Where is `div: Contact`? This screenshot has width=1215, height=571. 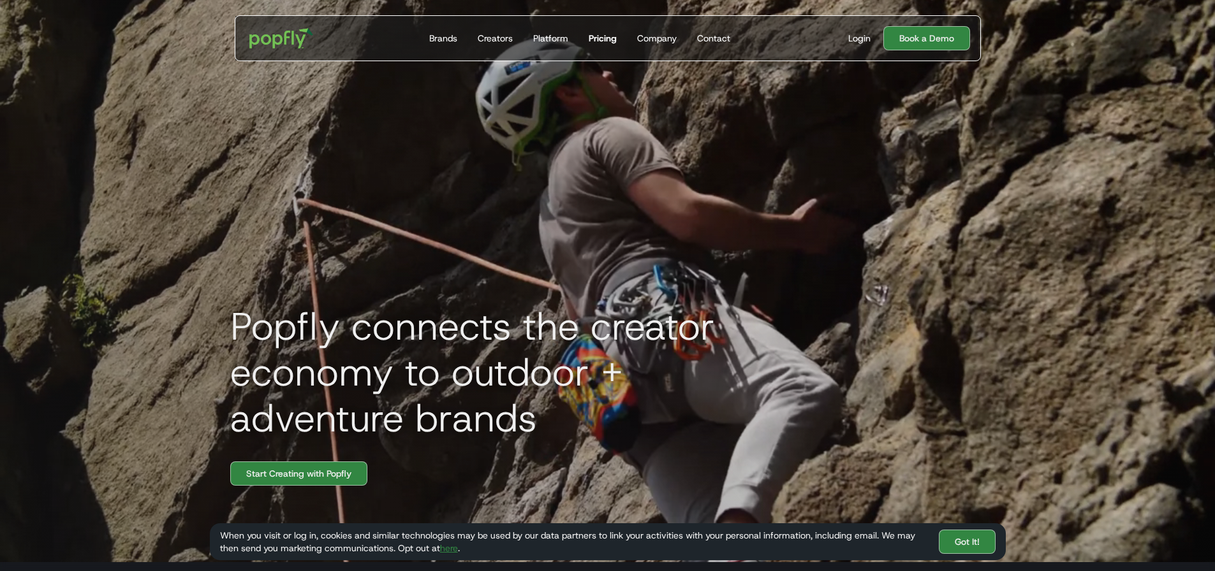
div: Contact is located at coordinates (714, 38).